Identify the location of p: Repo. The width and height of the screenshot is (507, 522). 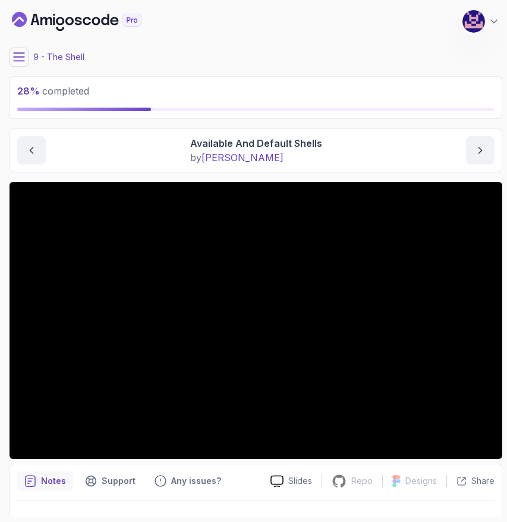
(362, 481).